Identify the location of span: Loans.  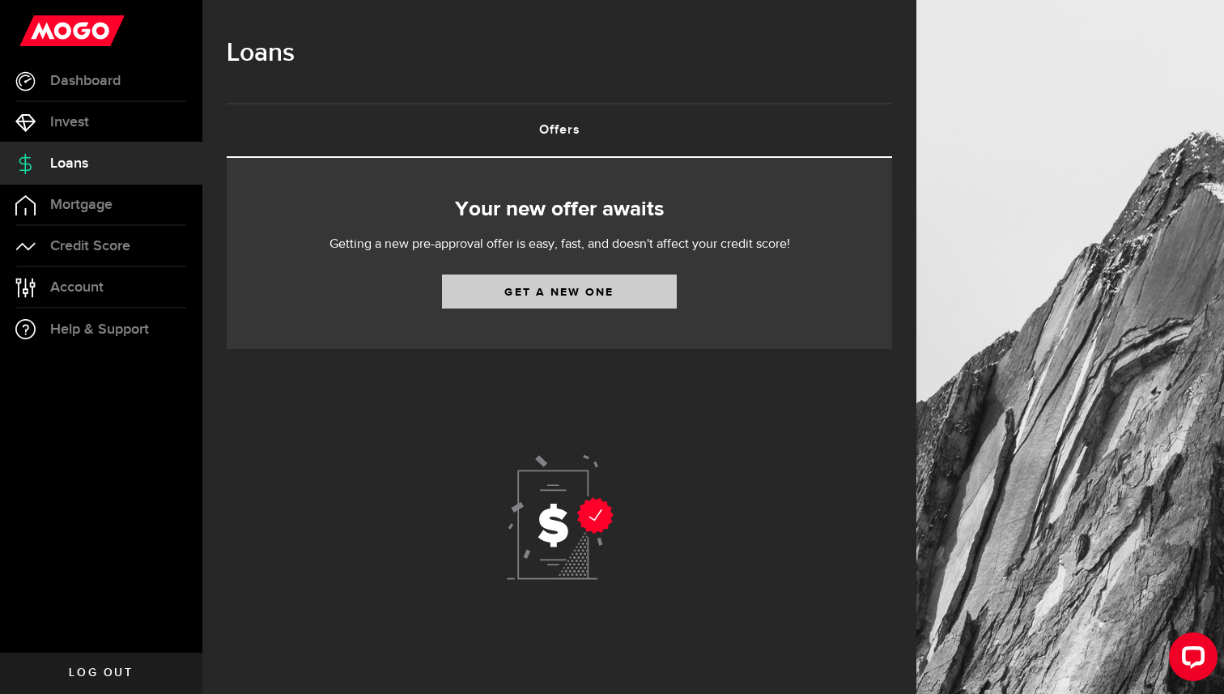
(69, 164).